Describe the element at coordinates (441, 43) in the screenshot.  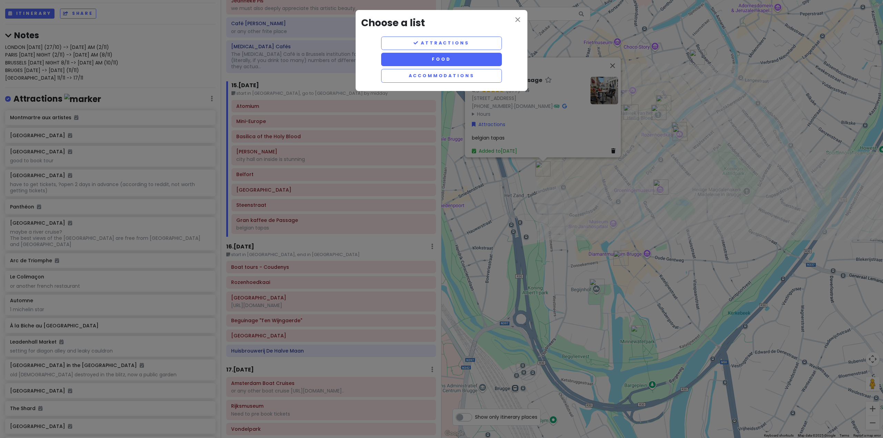
I see `button: Attractions` at that location.